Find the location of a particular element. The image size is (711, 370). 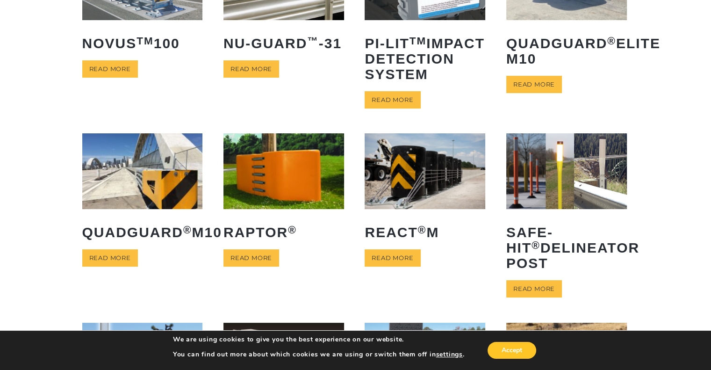

p: We are using cookies to give you the best experience on our website. is located at coordinates (319, 339).